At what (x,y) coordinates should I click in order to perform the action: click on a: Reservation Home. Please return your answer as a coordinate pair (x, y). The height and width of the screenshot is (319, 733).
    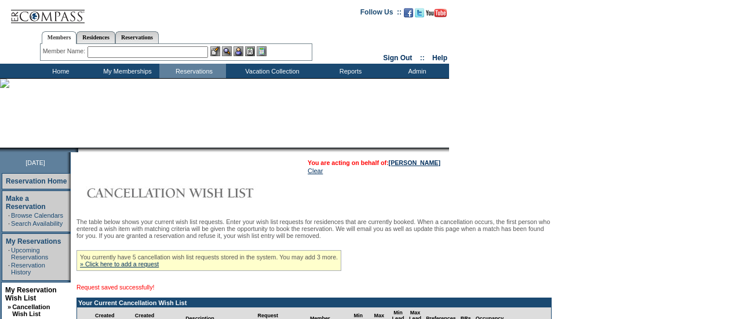
    Looking at the image, I should click on (36, 181).